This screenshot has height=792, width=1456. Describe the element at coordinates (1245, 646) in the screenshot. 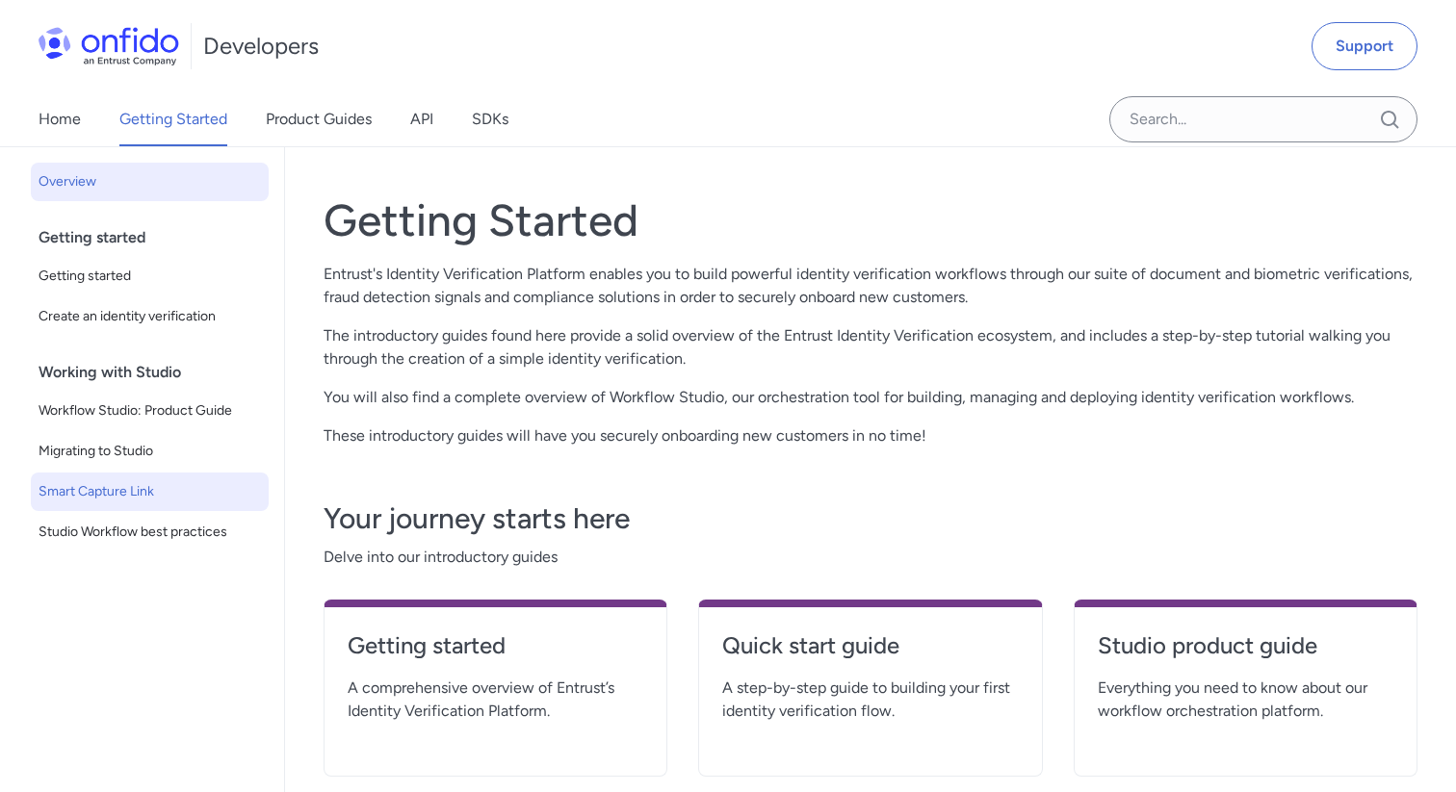

I see `h4: Studio product guide` at that location.